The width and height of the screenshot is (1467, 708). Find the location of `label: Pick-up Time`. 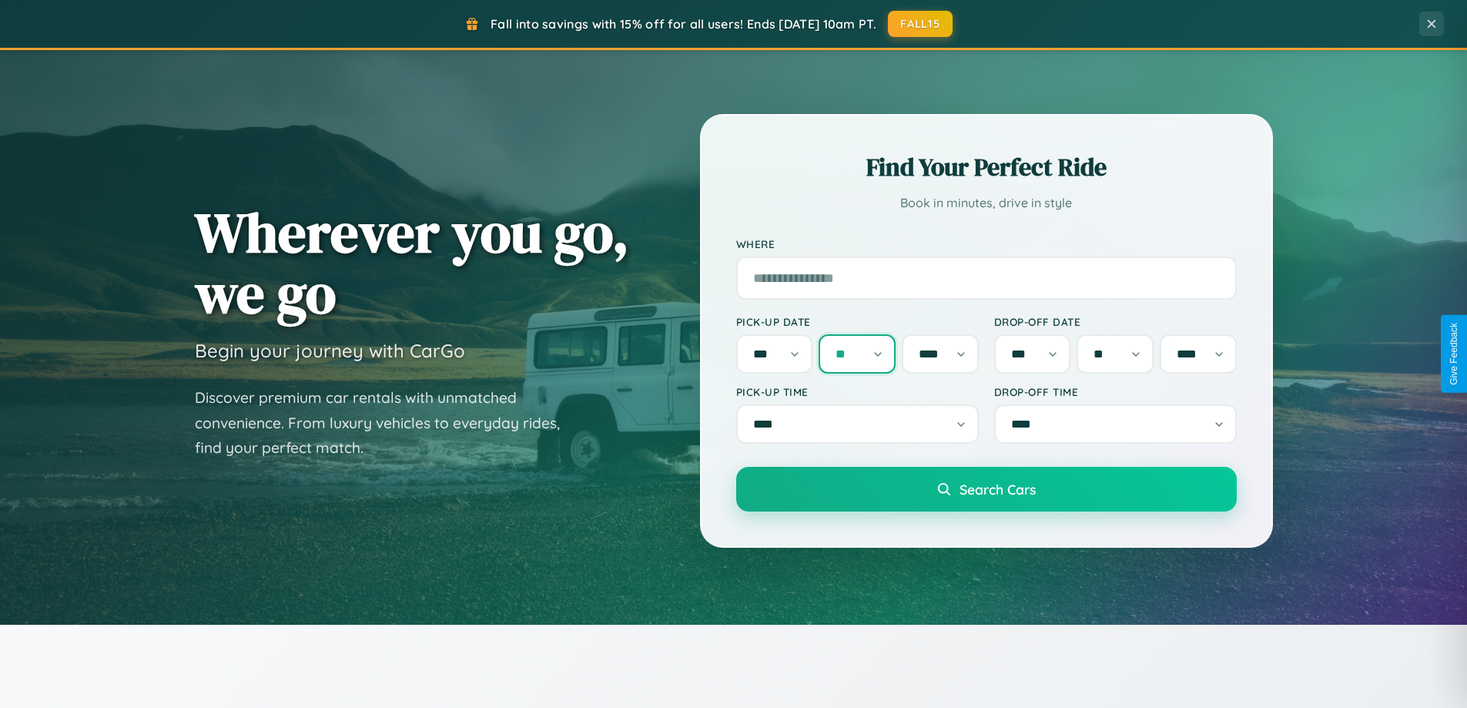

label: Pick-up Time is located at coordinates (857, 391).